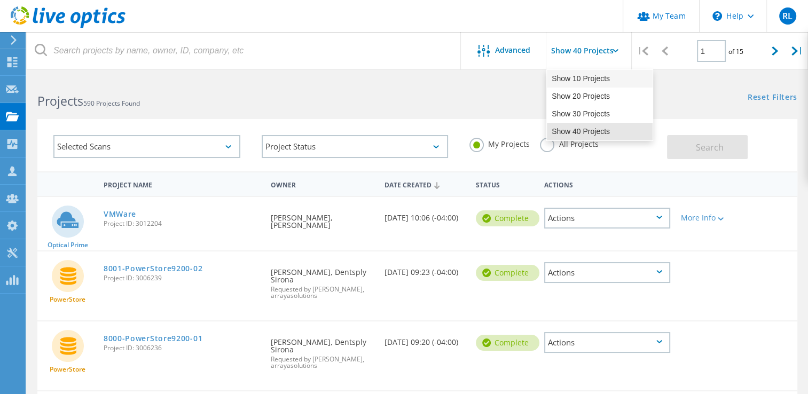 The height and width of the screenshot is (394, 808). Describe the element at coordinates (322, 184) in the screenshot. I see `div: Owner` at that location.